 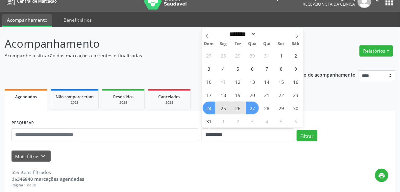 I want to click on span: Agosto 10, 2025, so click(x=209, y=82).